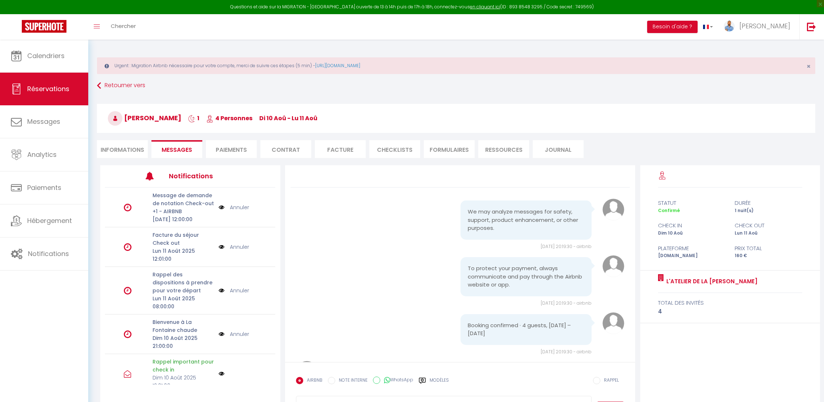 This screenshot has height=402, width=824. I want to click on li: Informations, so click(122, 149).